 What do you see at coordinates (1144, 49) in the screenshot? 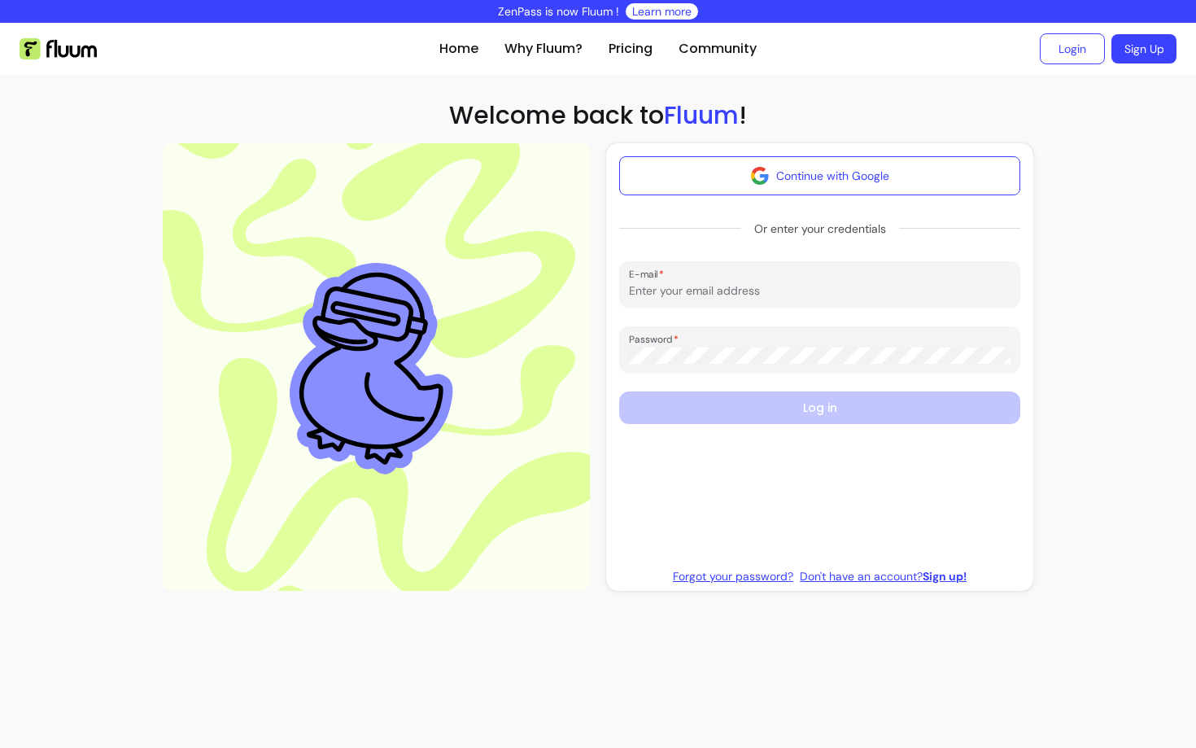
I see `a: Sign Up` at bounding box center [1144, 49].